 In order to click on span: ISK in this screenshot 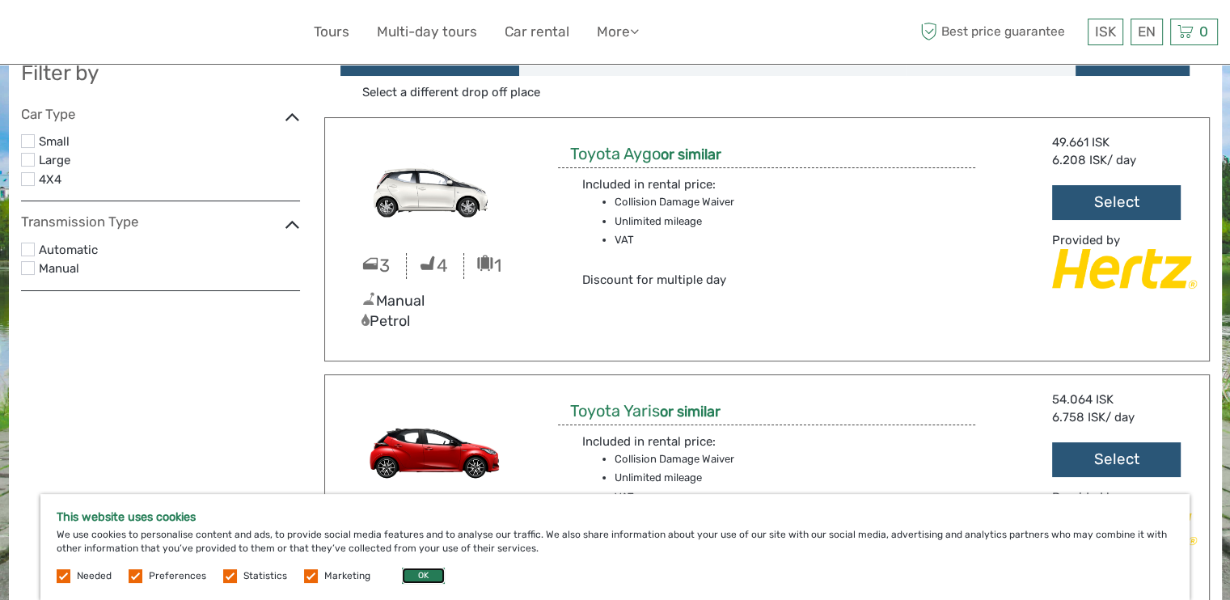, I will do `click(1106, 32)`.